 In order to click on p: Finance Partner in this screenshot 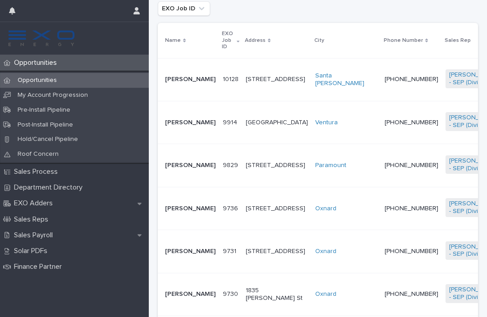, I will do `click(40, 267)`.